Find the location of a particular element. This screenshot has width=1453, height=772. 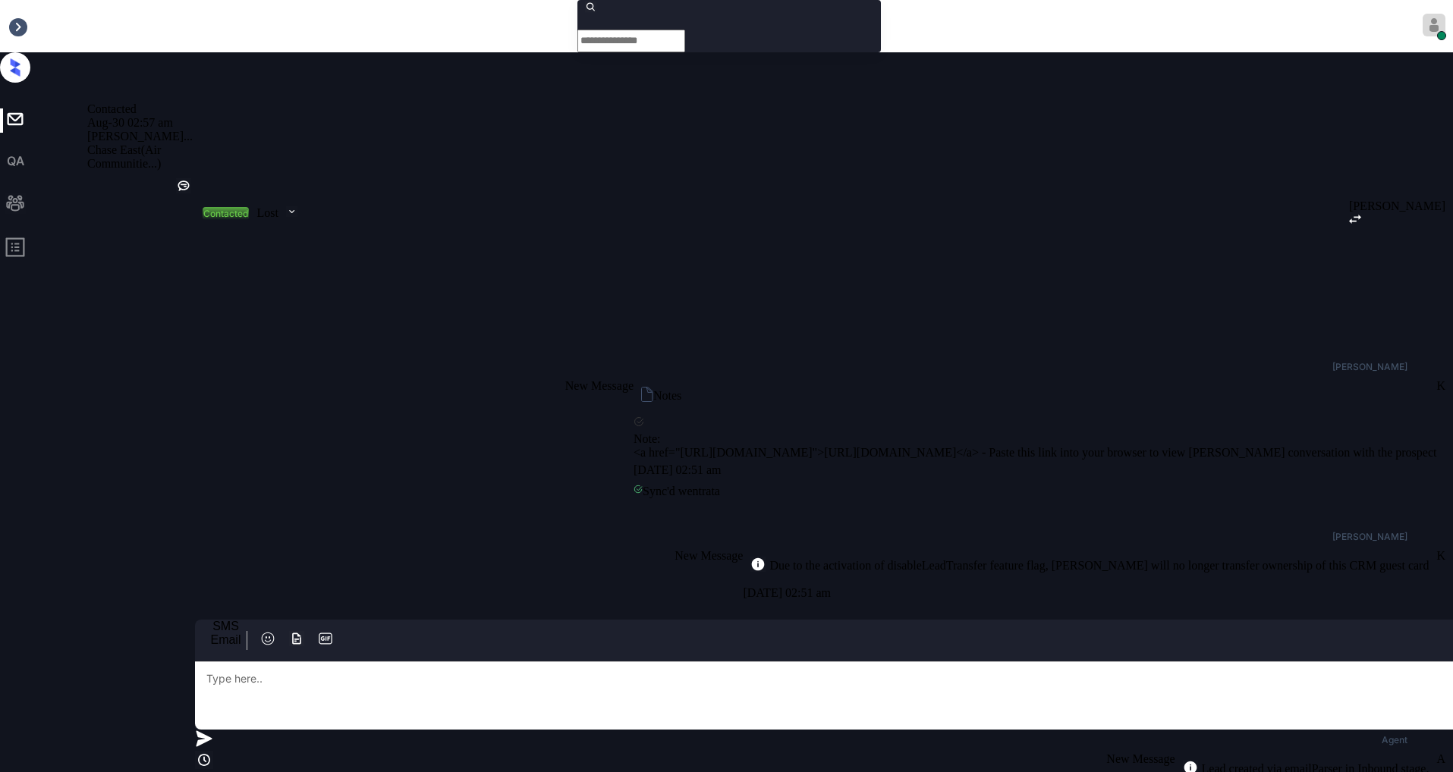

div: SMS is located at coordinates (225, 627).